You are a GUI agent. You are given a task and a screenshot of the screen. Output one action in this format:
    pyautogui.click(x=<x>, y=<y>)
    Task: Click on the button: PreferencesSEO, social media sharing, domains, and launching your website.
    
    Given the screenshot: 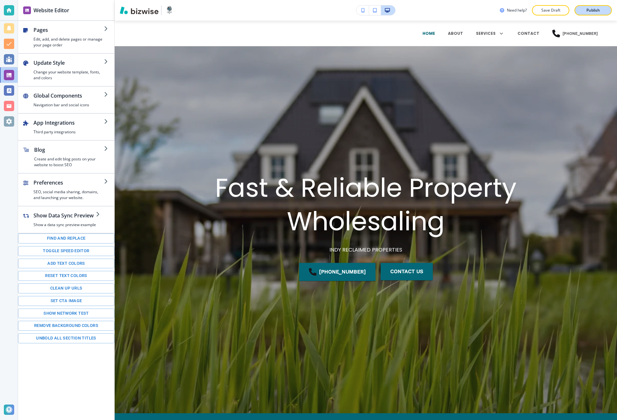 What is the action you would take?
    pyautogui.click(x=66, y=190)
    